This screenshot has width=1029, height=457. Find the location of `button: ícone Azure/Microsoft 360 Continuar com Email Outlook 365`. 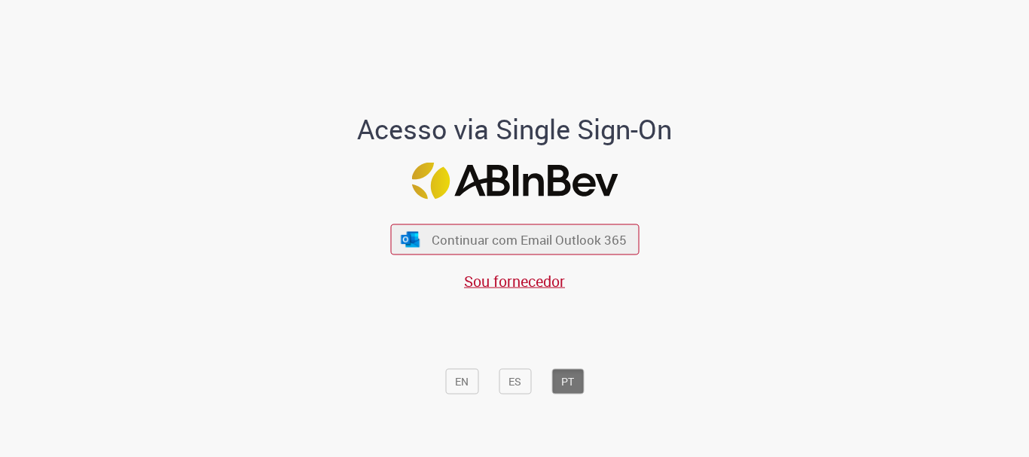

button: ícone Azure/Microsoft 360 Continuar com Email Outlook 365 is located at coordinates (514, 240).